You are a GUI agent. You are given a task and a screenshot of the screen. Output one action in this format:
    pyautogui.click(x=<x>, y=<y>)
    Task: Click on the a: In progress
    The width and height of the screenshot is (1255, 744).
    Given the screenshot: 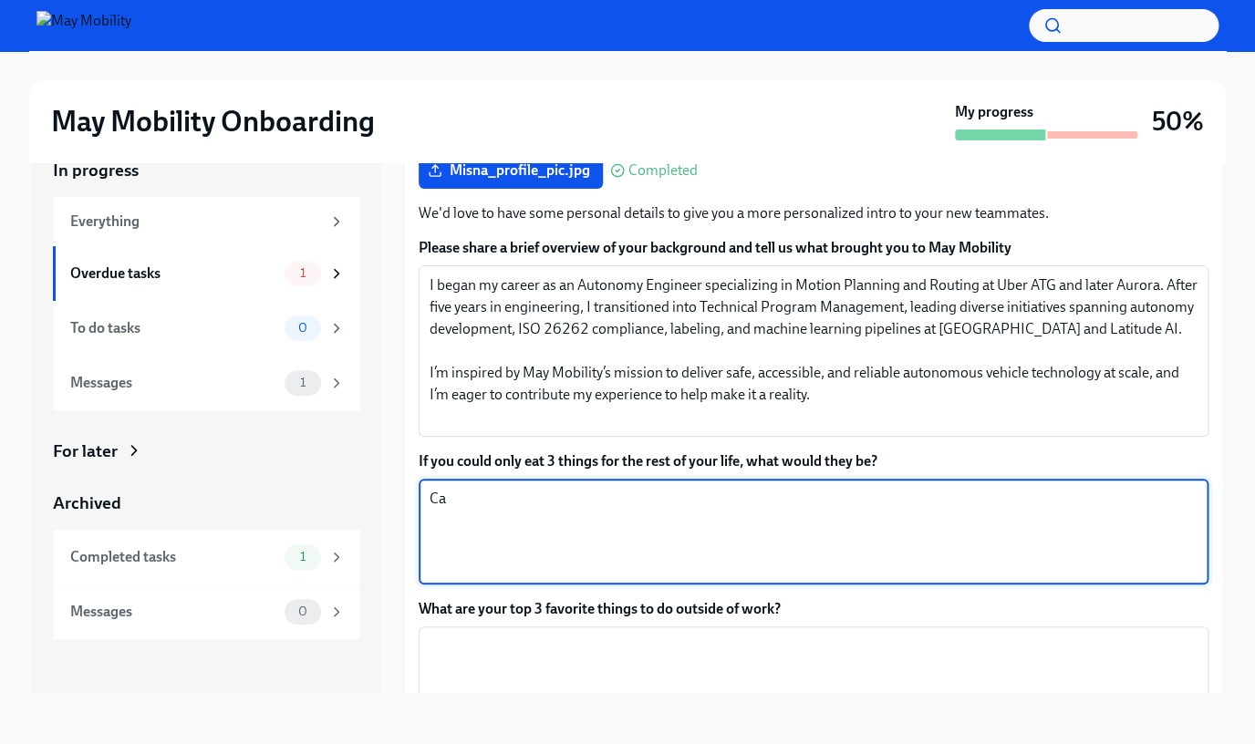 What is the action you would take?
    pyautogui.click(x=206, y=171)
    